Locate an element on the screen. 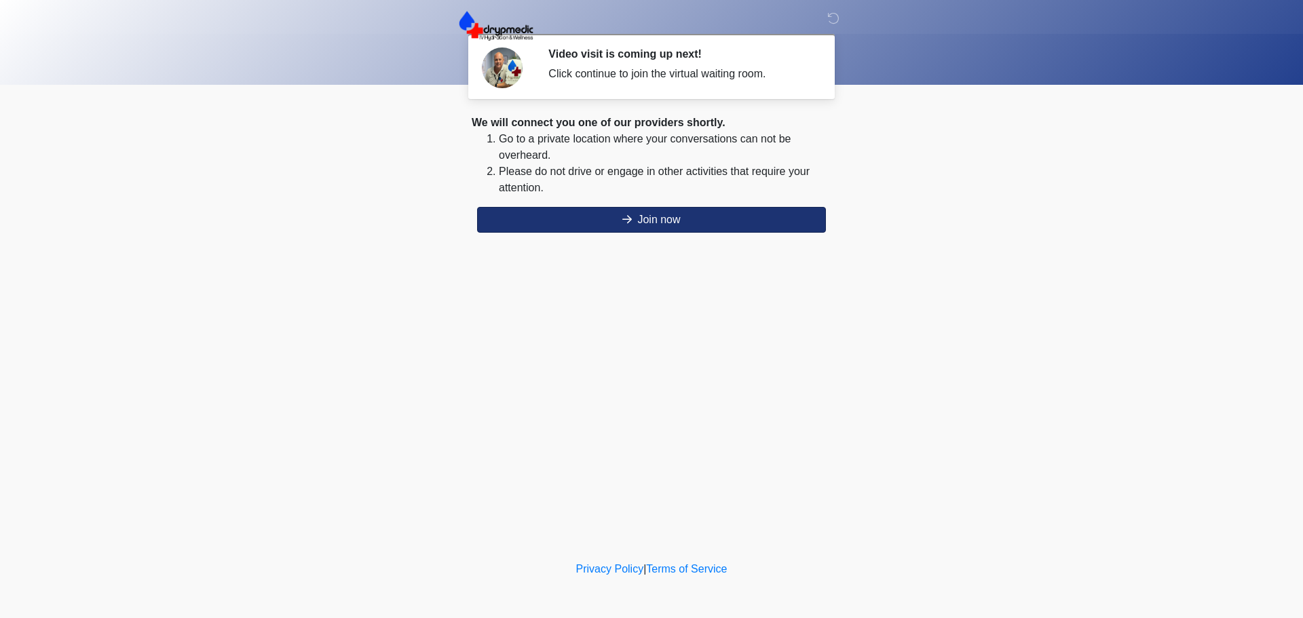  h2: Video visit is coming up next! is located at coordinates (680, 54).